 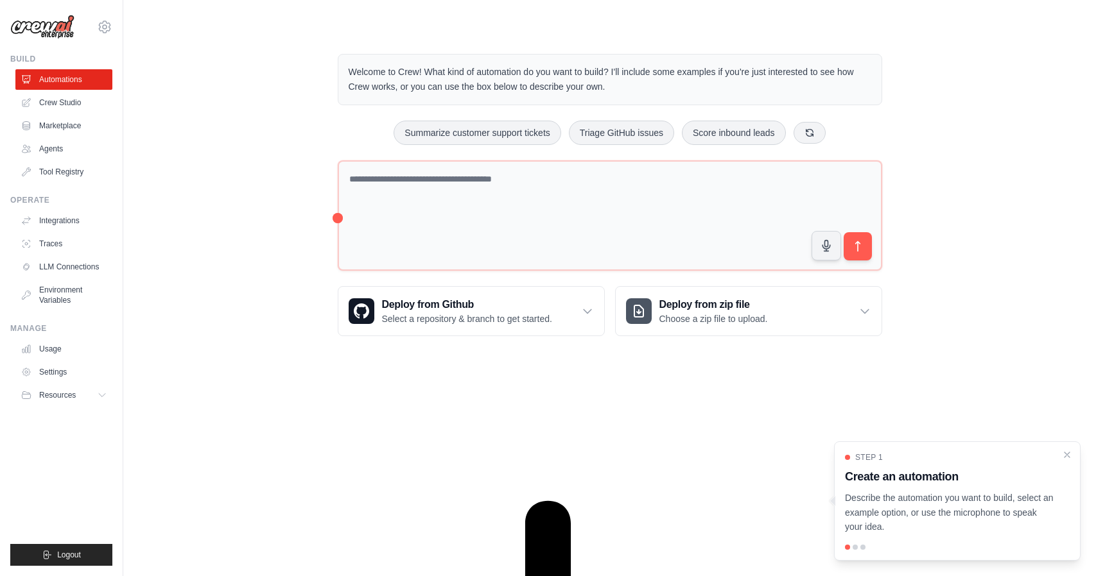 I want to click on div: Operate, so click(x=61, y=200).